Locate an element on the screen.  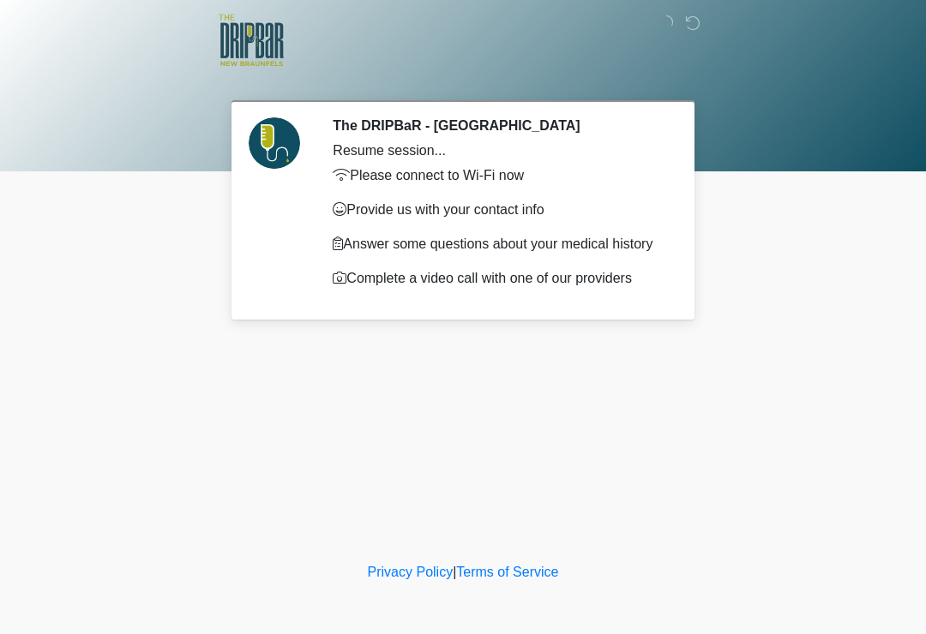
p: Complete a video call with one of our providers is located at coordinates (498, 279).